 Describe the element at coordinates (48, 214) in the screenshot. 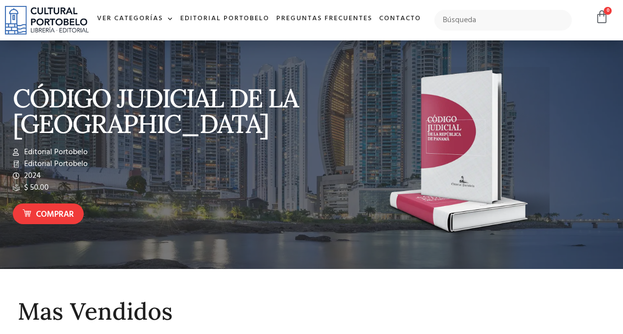

I see `a: Comprar` at that location.